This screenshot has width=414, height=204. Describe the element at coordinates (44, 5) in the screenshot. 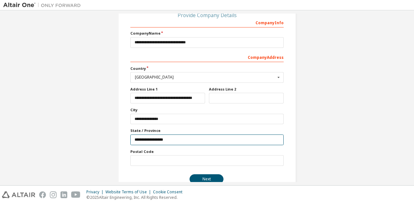

I see `img: Altair One` at that location.